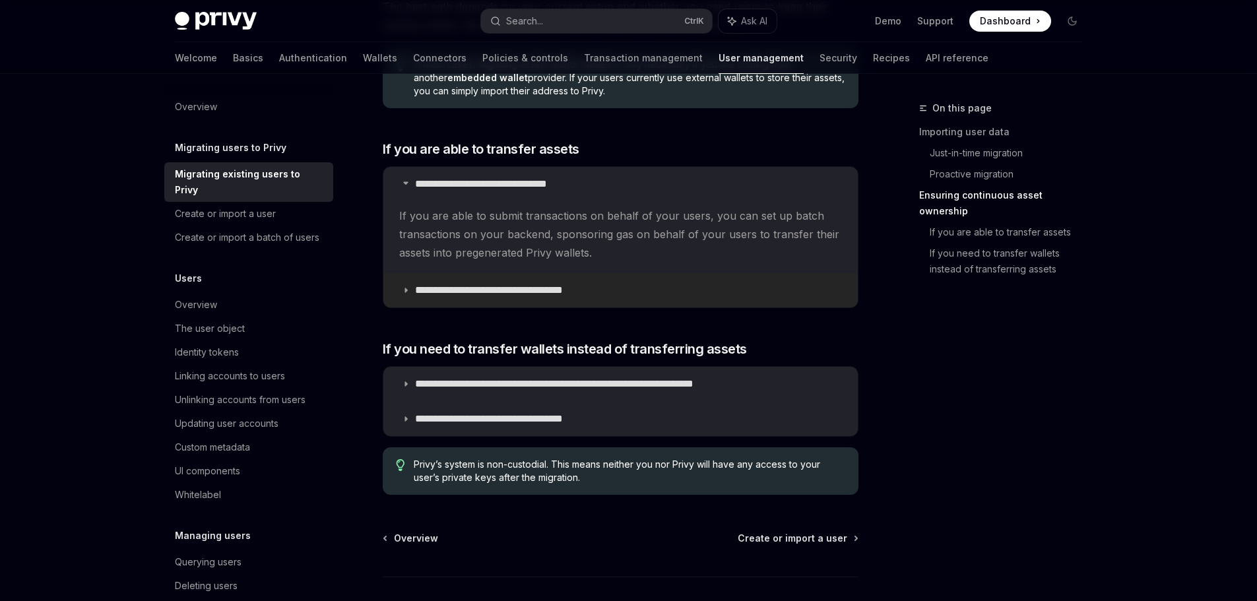  What do you see at coordinates (249, 586) in the screenshot?
I see `a: Deleting users` at bounding box center [249, 586].